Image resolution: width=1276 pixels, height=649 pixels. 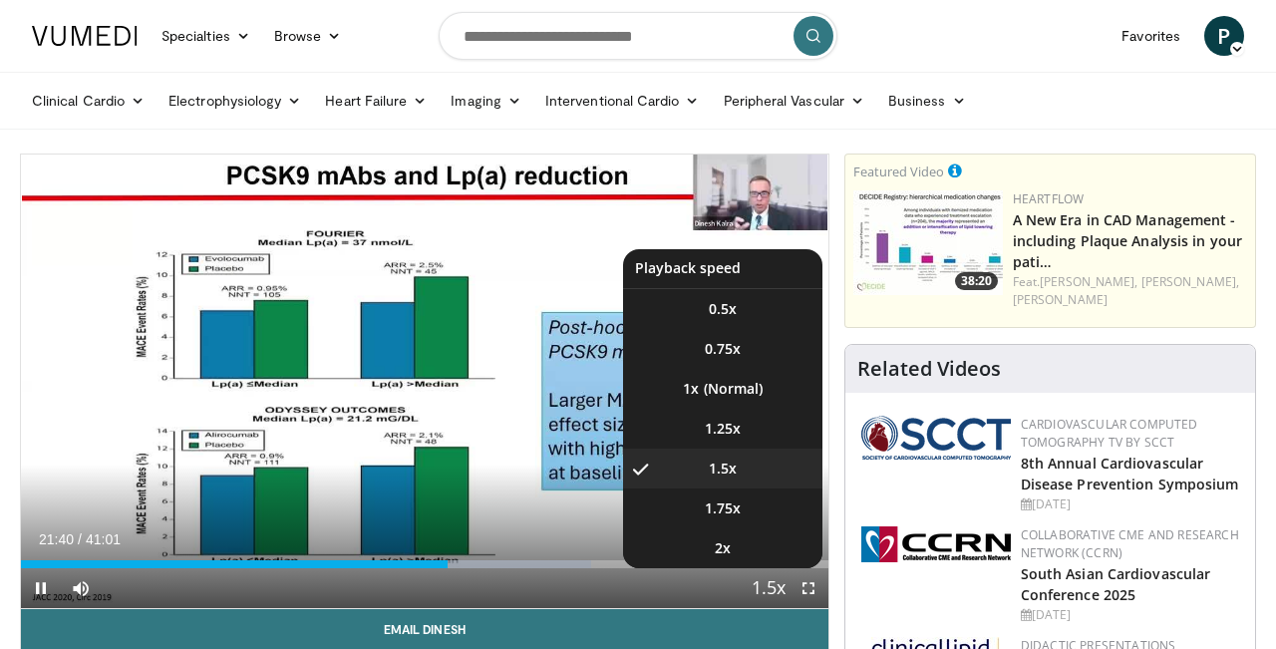 What do you see at coordinates (234, 101) in the screenshot?
I see `a: Electrophysiology` at bounding box center [234, 101].